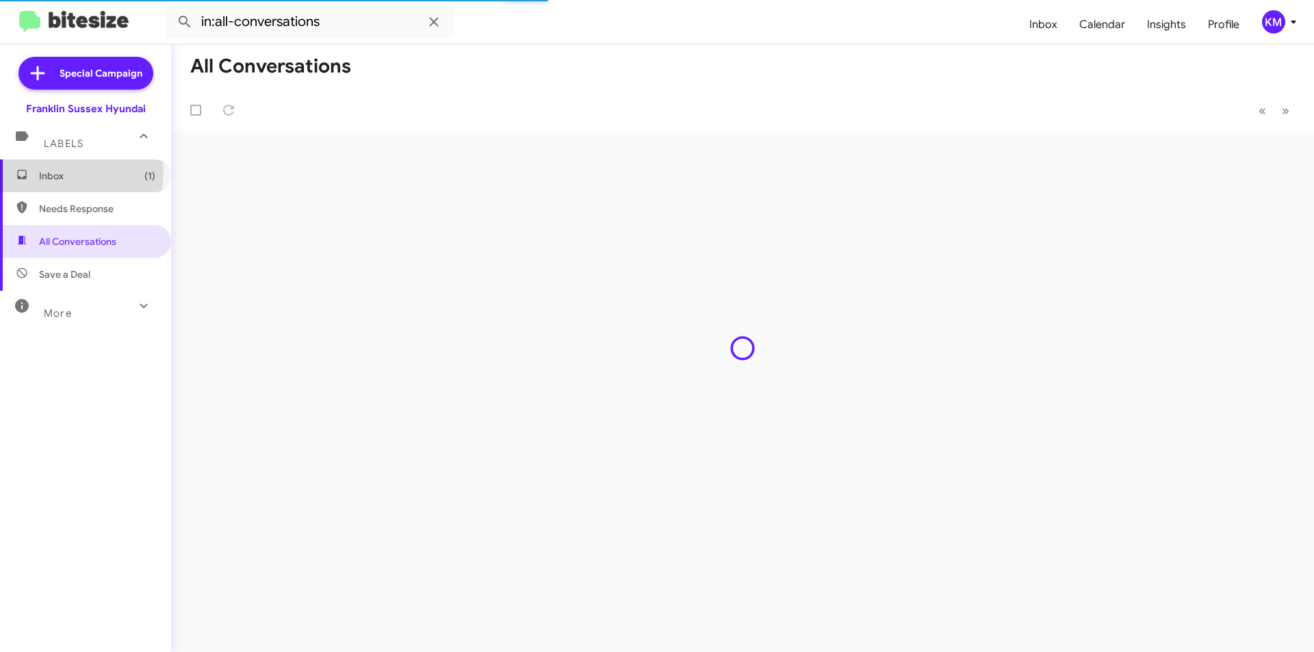 Image resolution: width=1314 pixels, height=652 pixels. Describe the element at coordinates (1166, 25) in the screenshot. I see `a: Insights` at that location.